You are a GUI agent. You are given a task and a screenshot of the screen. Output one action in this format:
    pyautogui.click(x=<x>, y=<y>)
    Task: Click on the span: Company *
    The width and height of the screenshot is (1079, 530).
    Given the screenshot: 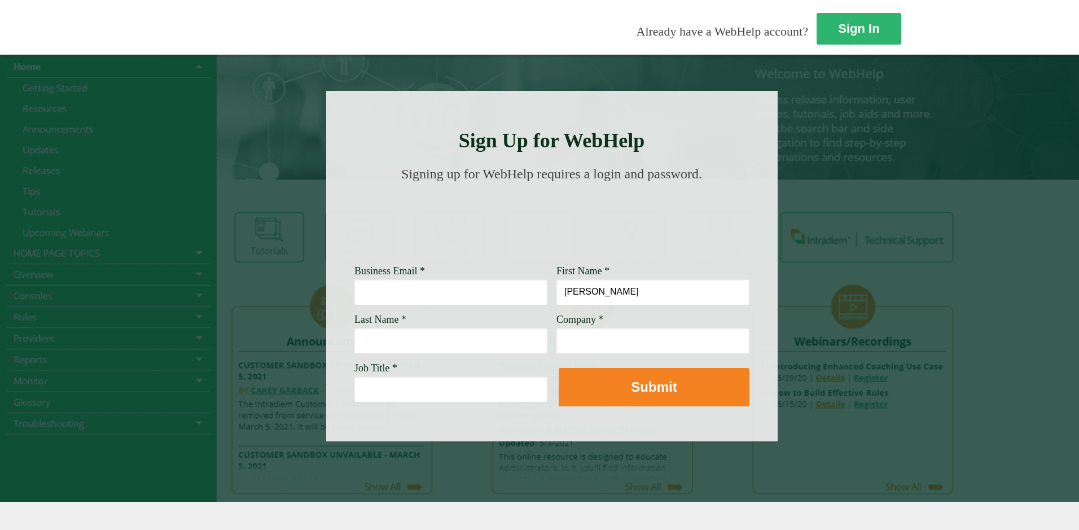 What is the action you would take?
    pyautogui.click(x=580, y=320)
    